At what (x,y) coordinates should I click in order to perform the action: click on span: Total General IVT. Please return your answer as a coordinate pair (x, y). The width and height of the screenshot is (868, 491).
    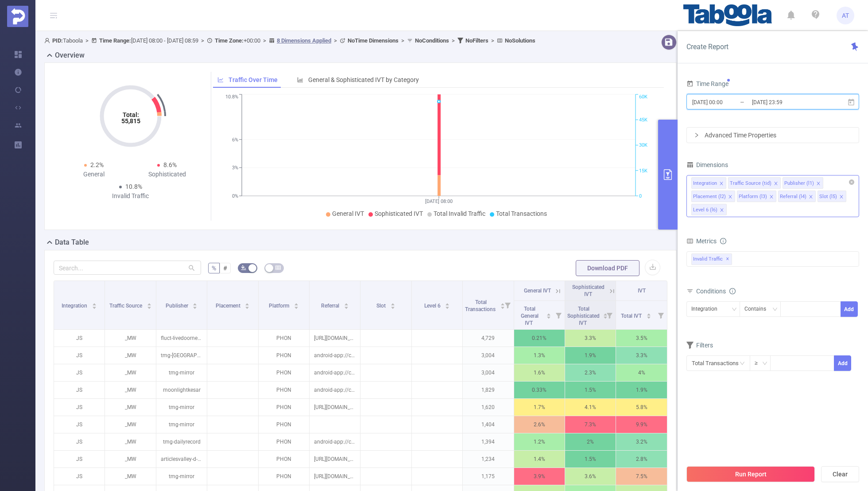
    Looking at the image, I should click on (530, 316).